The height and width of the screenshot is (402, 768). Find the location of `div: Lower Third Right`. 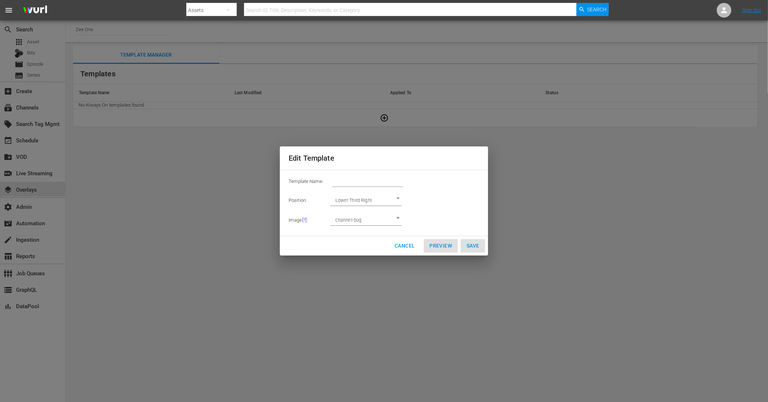

div: Lower Third Right is located at coordinates (366, 201).